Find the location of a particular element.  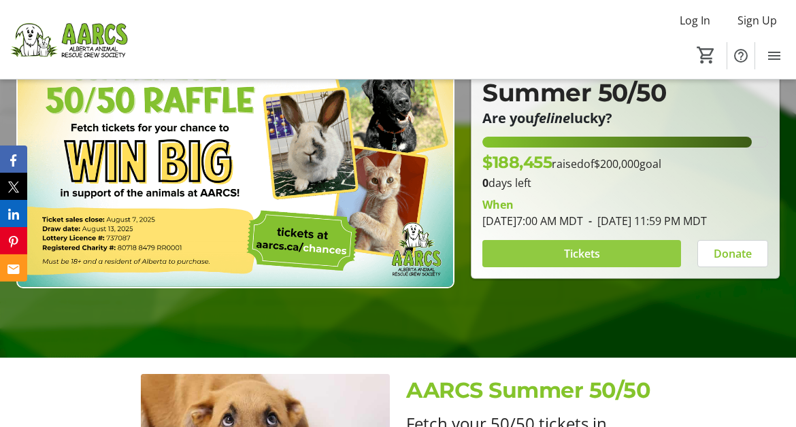

span: Tickets is located at coordinates (582, 254).